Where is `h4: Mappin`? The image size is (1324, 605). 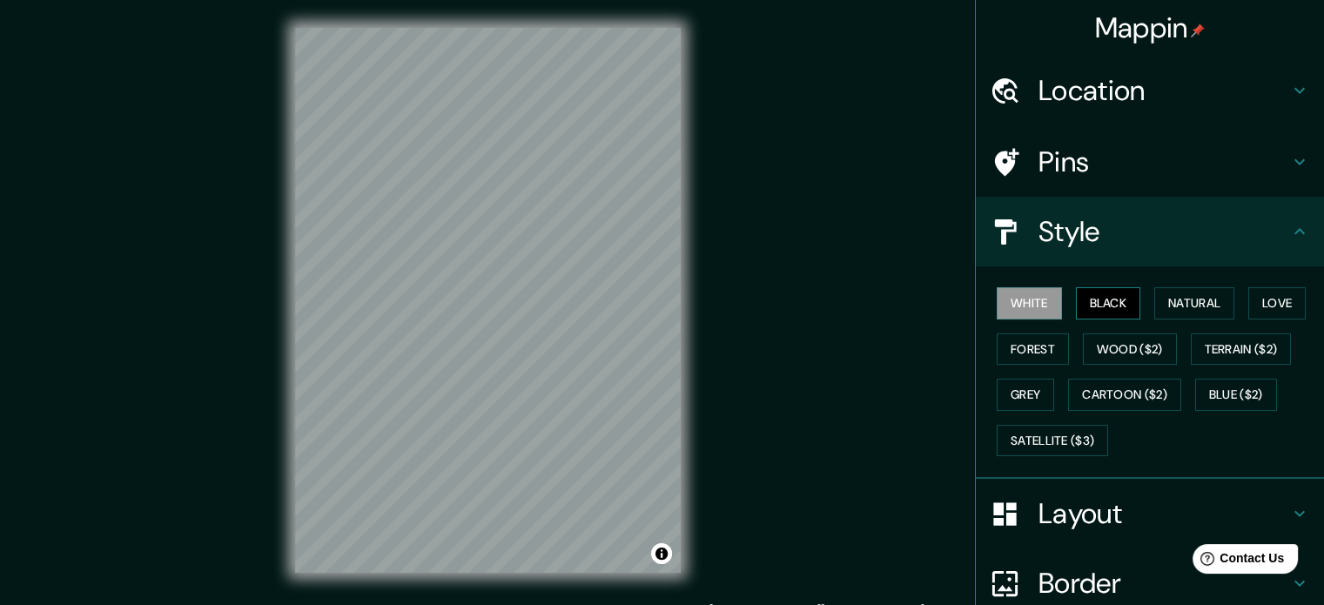 h4: Mappin is located at coordinates (1150, 28).